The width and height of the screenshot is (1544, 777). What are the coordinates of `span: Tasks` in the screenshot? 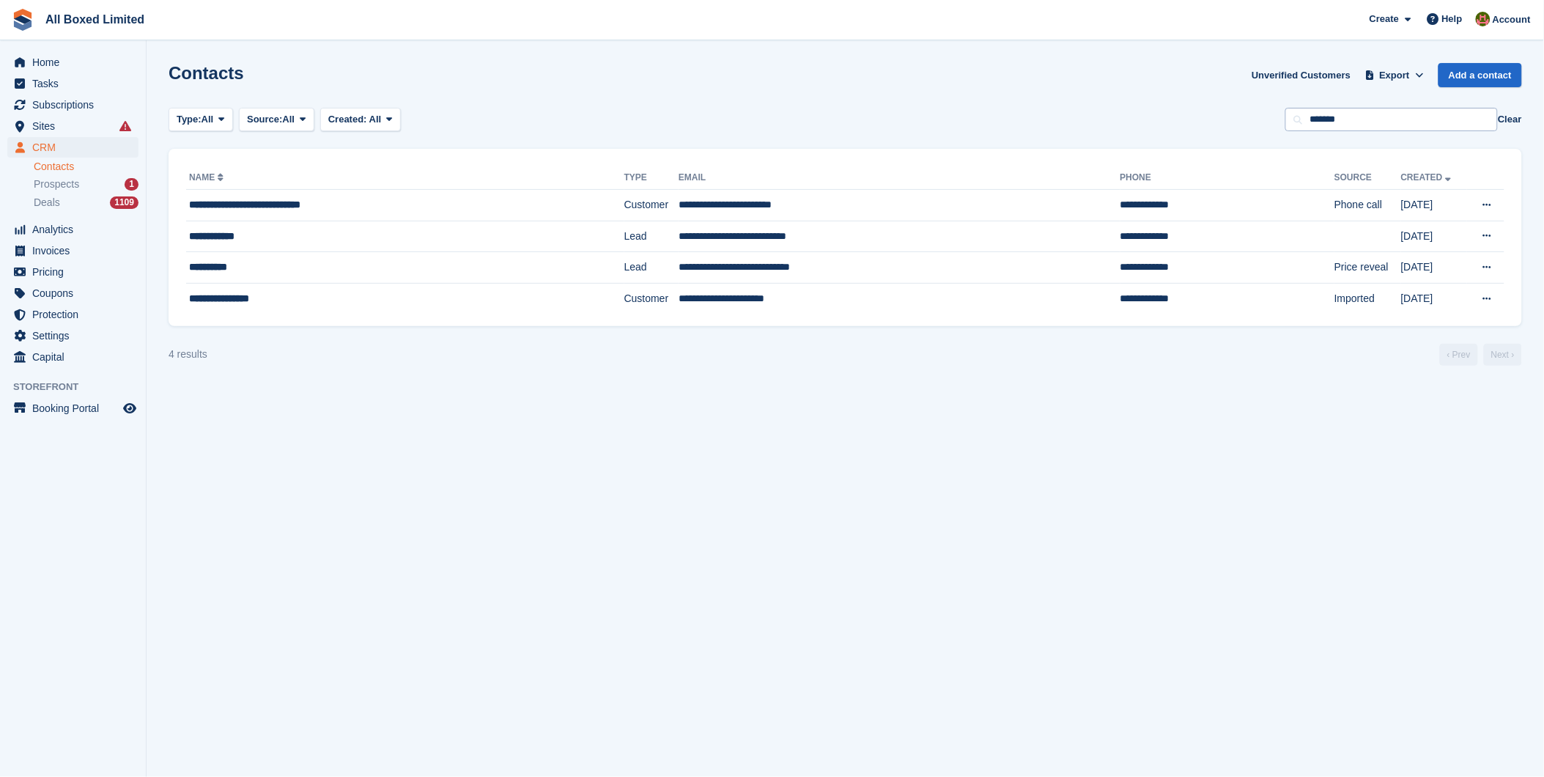 It's located at (76, 84).